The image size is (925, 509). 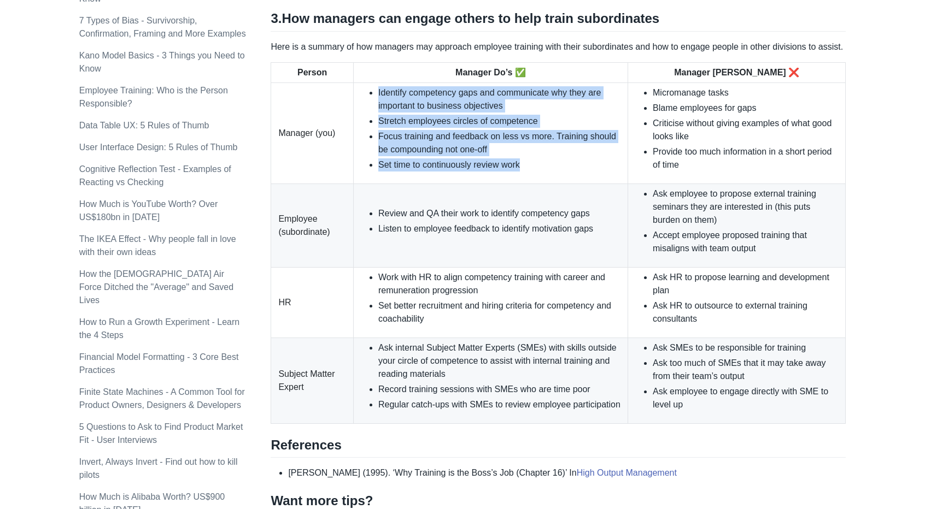 I want to click on li: Accept employee proposed training that misaligns with team output, so click(x=745, y=242).